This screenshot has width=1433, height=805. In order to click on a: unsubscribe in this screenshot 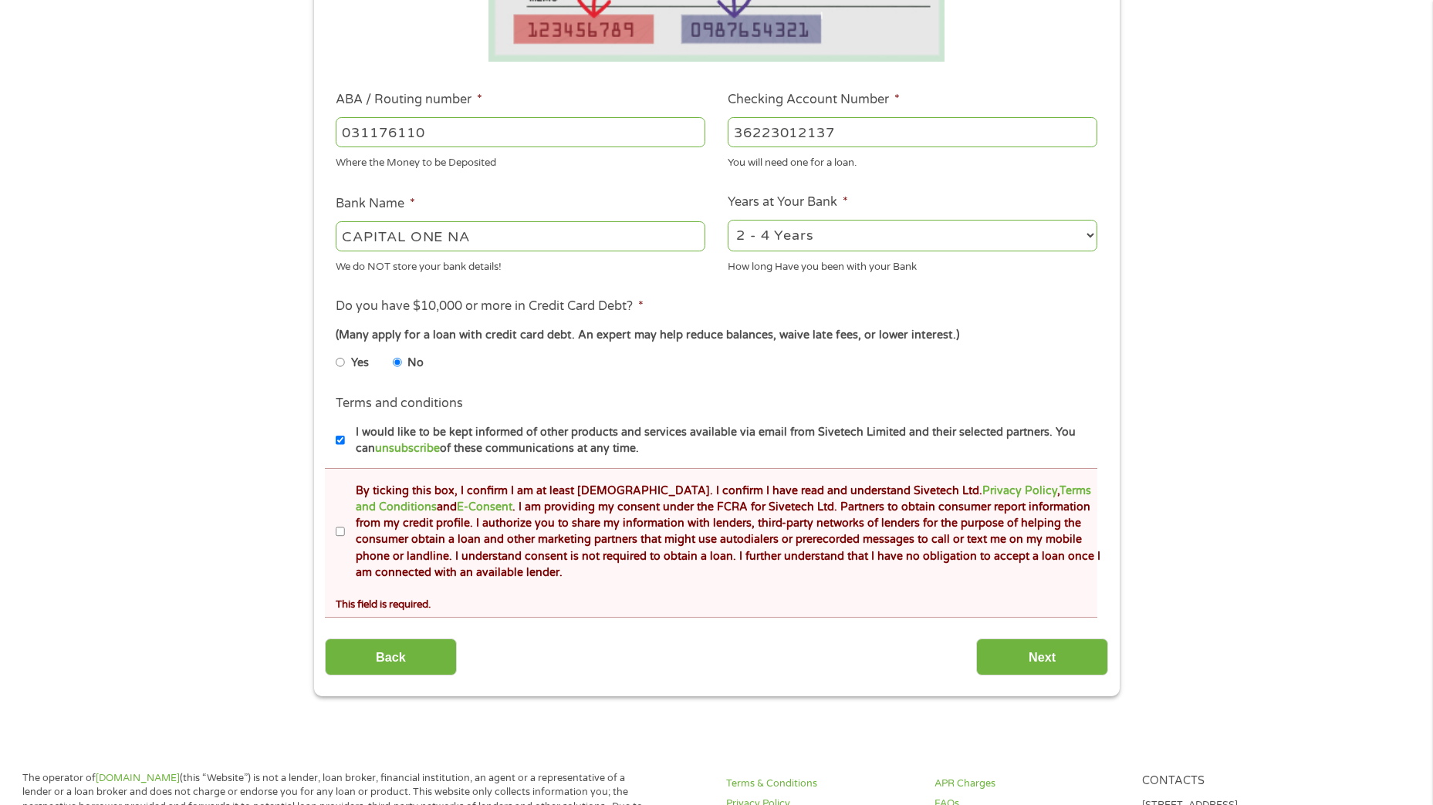, I will do `click(407, 448)`.